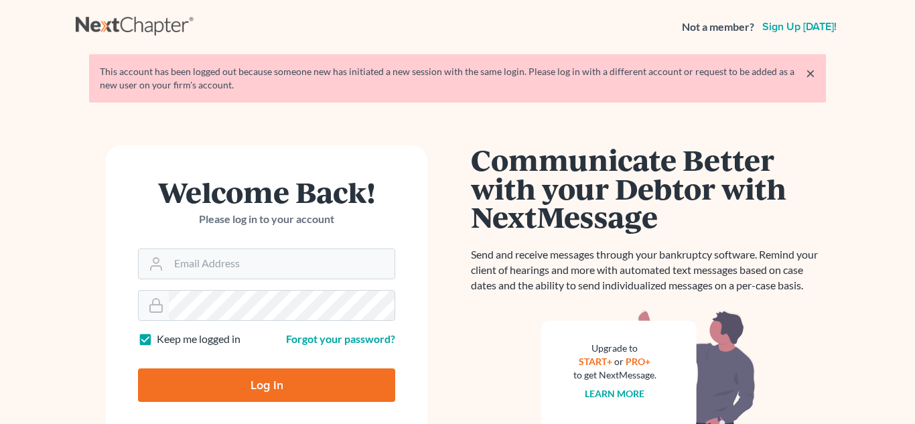  Describe the element at coordinates (648, 188) in the screenshot. I see `h1: Communicate Better with your Debtor with NextMessage` at that location.